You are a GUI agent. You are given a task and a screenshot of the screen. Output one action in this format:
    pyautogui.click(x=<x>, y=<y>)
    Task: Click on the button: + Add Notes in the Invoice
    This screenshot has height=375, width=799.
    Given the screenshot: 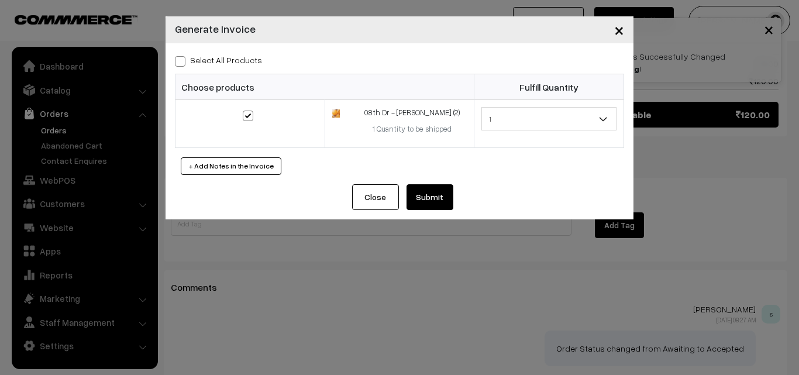 What is the action you would take?
    pyautogui.click(x=231, y=166)
    